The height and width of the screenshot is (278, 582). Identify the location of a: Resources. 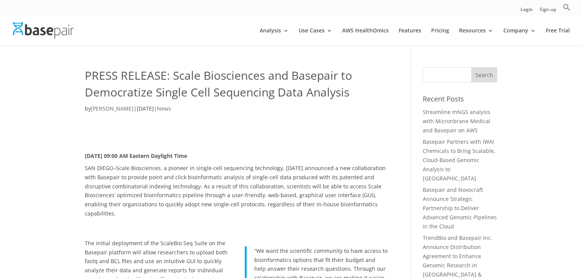
(476, 37).